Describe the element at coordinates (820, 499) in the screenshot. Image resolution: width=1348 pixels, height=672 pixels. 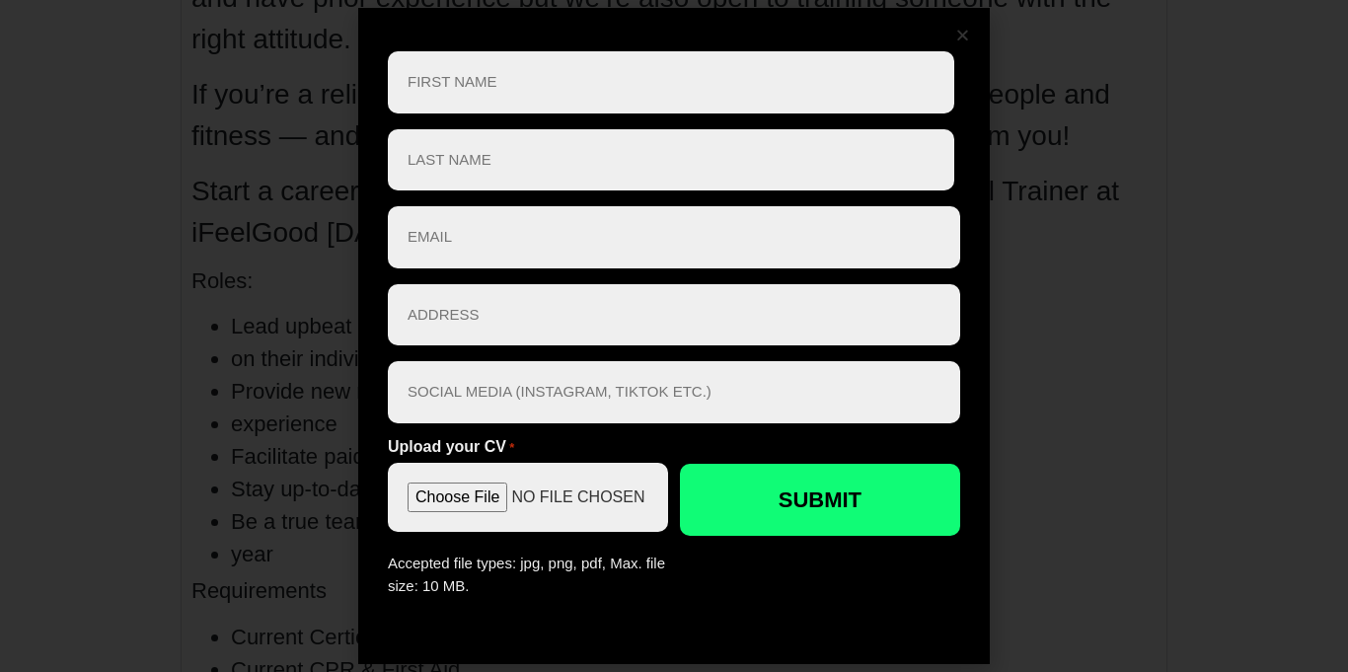
I see `input: Submit` at that location.